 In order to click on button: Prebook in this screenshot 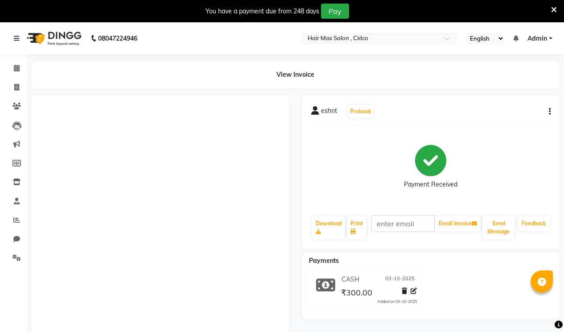, I will do `click(361, 112)`.